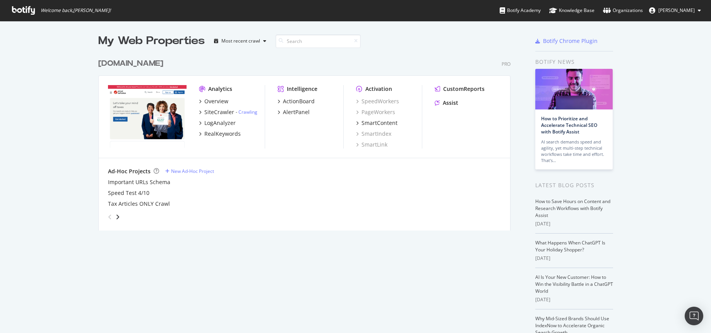 The height and width of the screenshot is (333, 711). Describe the element at coordinates (379, 123) in the screenshot. I see `div: SmartContent` at that location.